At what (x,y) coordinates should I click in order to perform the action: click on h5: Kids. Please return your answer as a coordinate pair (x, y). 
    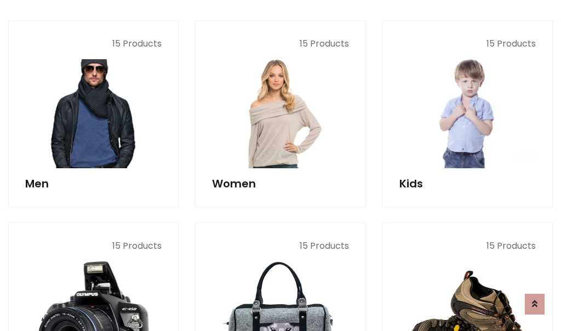
    Looking at the image, I should click on (467, 184).